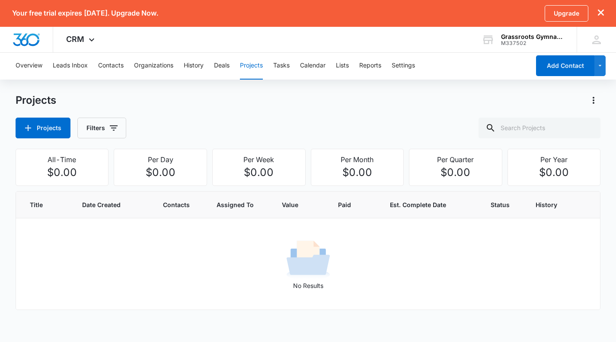 The height and width of the screenshot is (342, 616). Describe the element at coordinates (222, 66) in the screenshot. I see `button: Deals` at that location.